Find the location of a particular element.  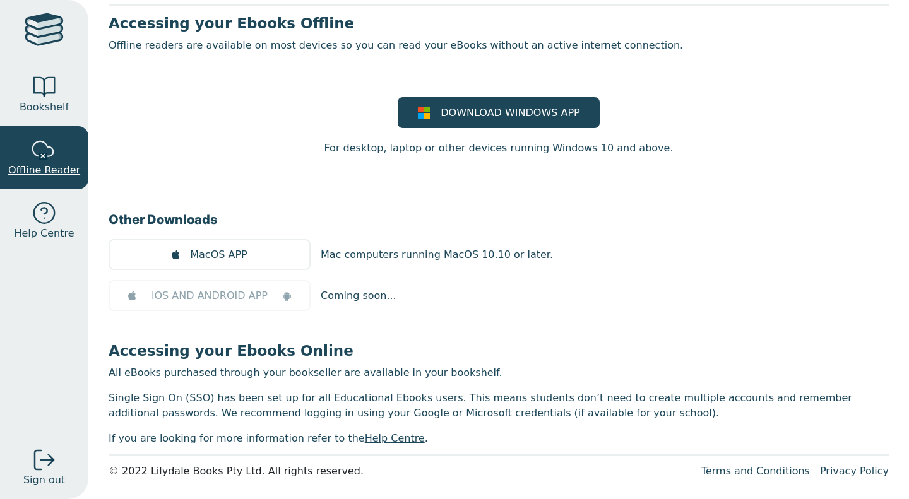

p: Offline readers are available on most devices so you can read your eBooks without an active inter... is located at coordinates (498, 45).